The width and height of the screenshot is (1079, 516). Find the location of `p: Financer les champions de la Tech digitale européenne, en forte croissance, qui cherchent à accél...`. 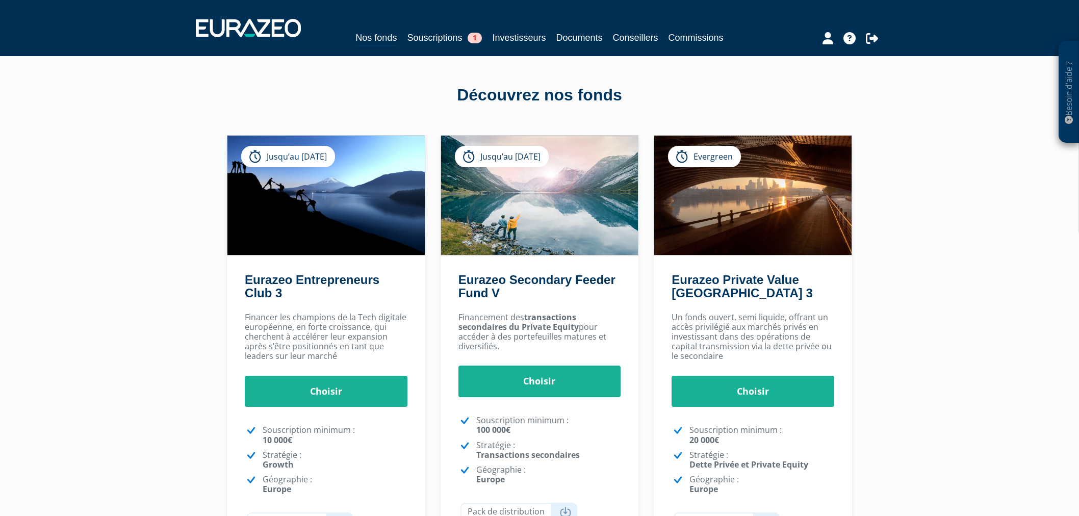

p: Financer les champions de la Tech digitale européenne, en forte croissance, qui cherchent à accél... is located at coordinates (326, 337).